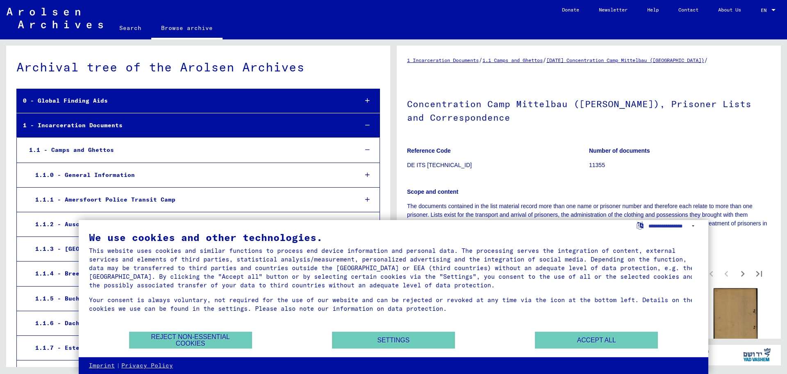  I want to click on button: Accept all, so click(597, 340).